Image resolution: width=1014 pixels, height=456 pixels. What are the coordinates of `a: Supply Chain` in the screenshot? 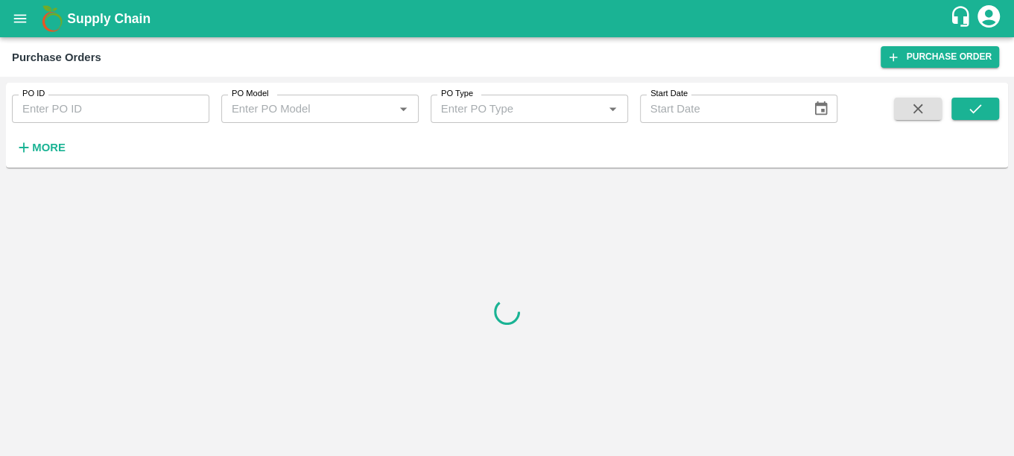 It's located at (508, 19).